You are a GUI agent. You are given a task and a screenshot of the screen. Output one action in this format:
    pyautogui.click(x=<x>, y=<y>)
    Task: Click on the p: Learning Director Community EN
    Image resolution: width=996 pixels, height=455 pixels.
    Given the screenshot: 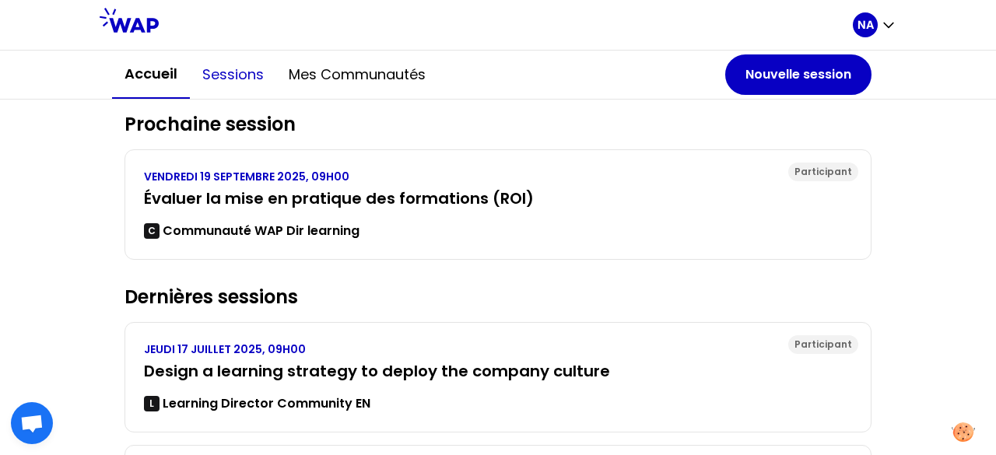 What is the action you would take?
    pyautogui.click(x=266, y=404)
    